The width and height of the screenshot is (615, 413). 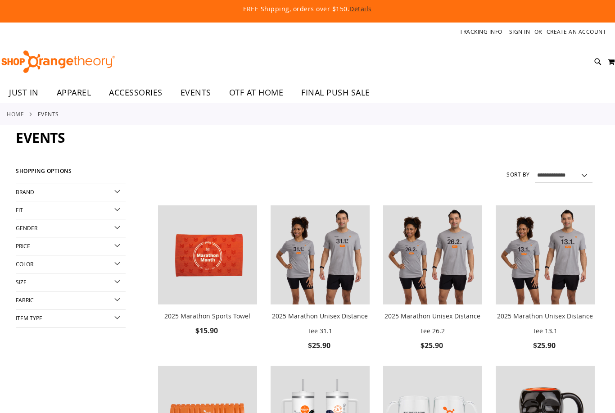 I want to click on a: APPAREL, so click(x=74, y=93).